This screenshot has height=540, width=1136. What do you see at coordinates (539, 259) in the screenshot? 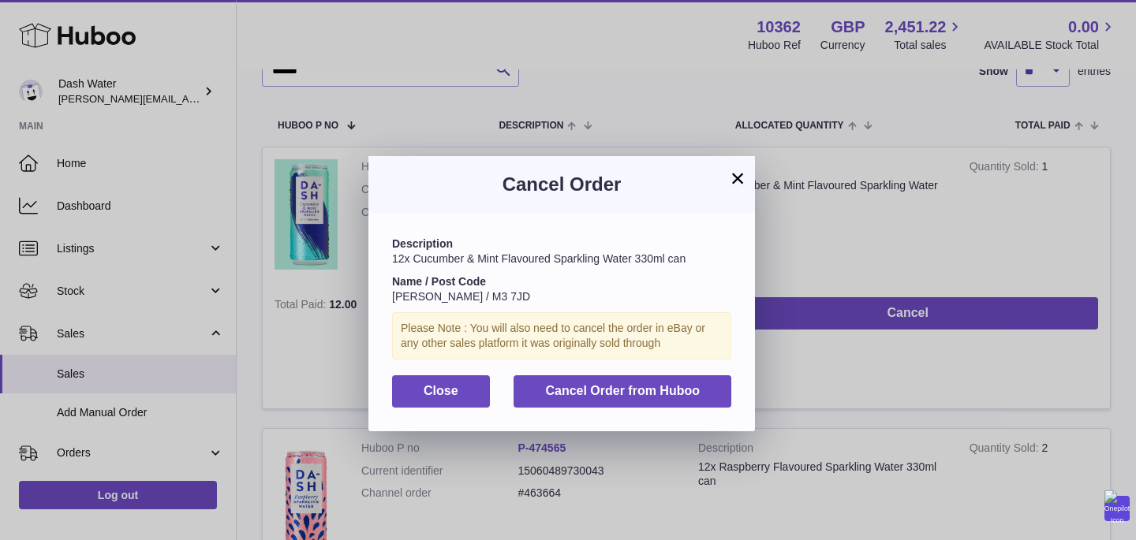
I see `span: 12x Cucumber & Mint Flavoured Sparkling Water 330ml can` at bounding box center [539, 259].